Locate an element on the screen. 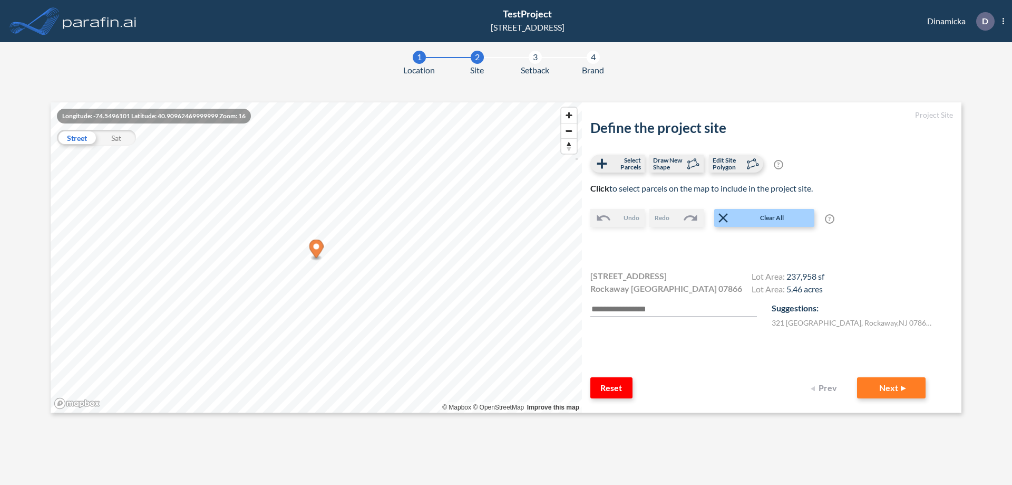 The width and height of the screenshot is (1012, 485). p: D is located at coordinates (986, 21).